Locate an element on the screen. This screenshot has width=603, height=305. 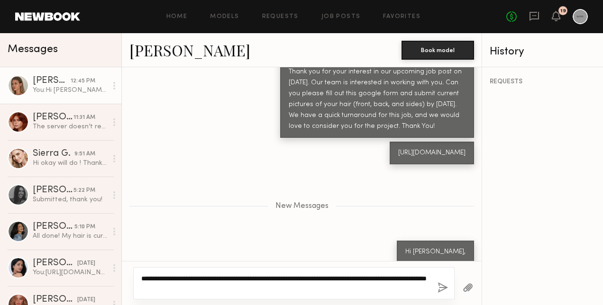
div: 5:22 PM is located at coordinates (84, 191).